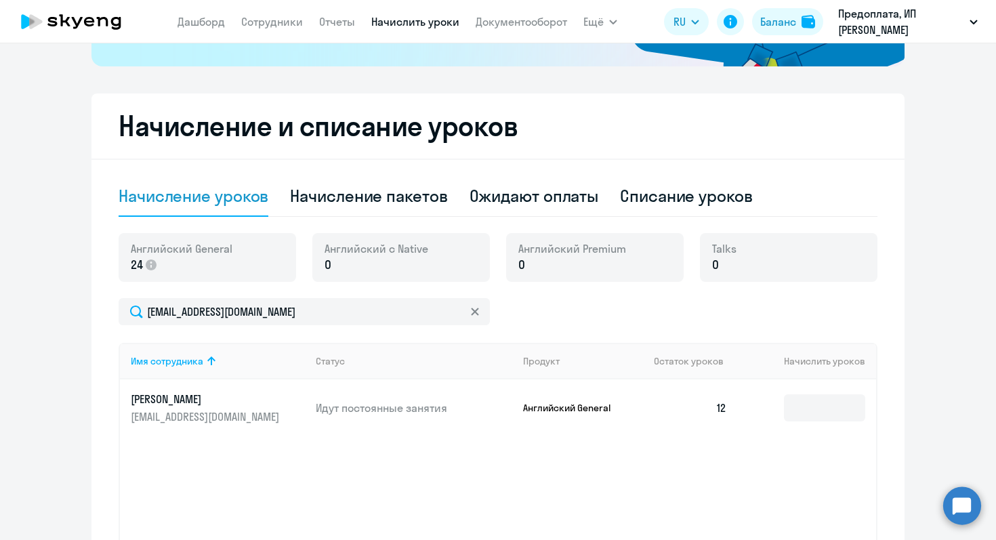  Describe the element at coordinates (572, 249) in the screenshot. I see `span: Английский Premium` at that location.